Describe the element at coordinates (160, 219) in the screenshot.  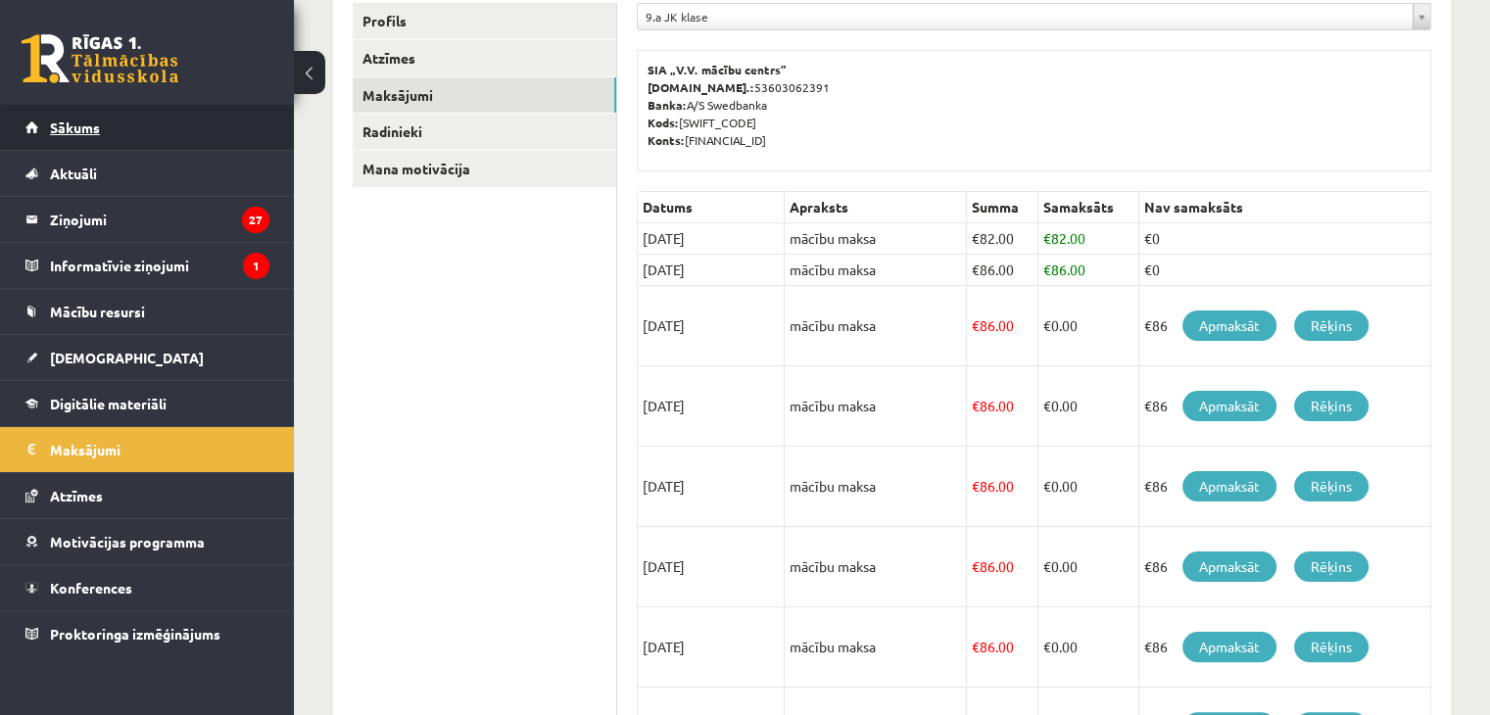
I see `legend: Ziņojumi` at that location.